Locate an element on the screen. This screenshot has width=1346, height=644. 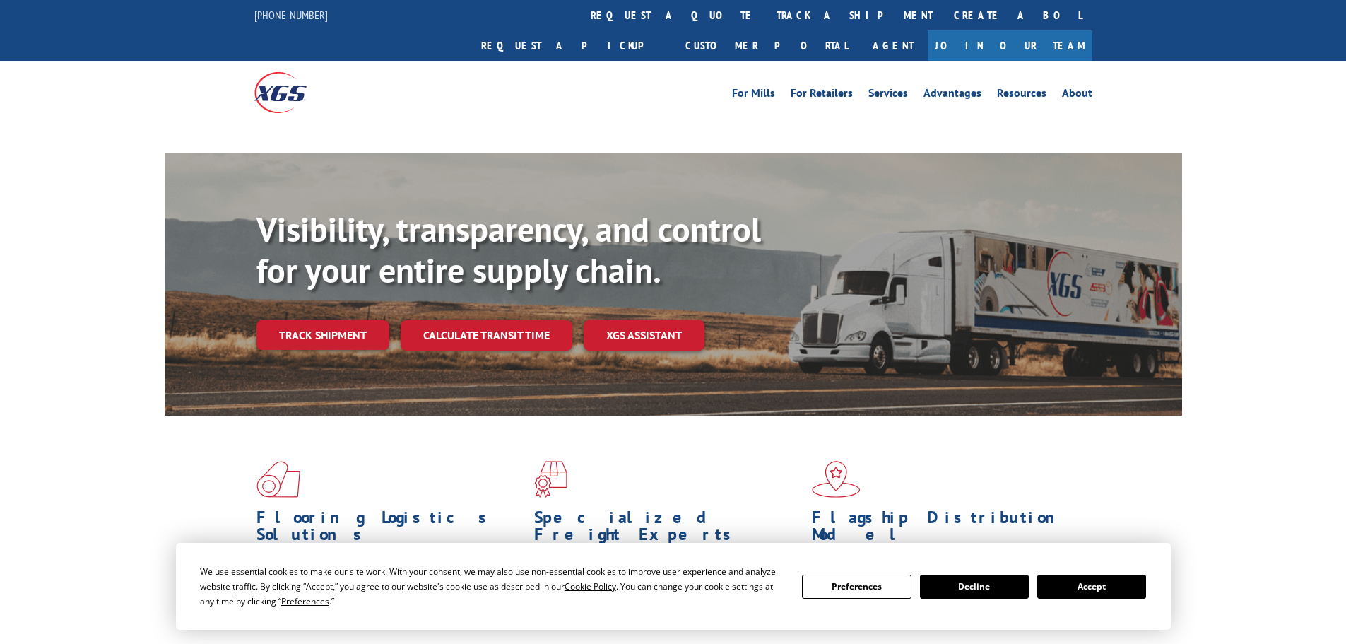
img: xgs-icon-flagship-distribution-model-red is located at coordinates (836, 479).